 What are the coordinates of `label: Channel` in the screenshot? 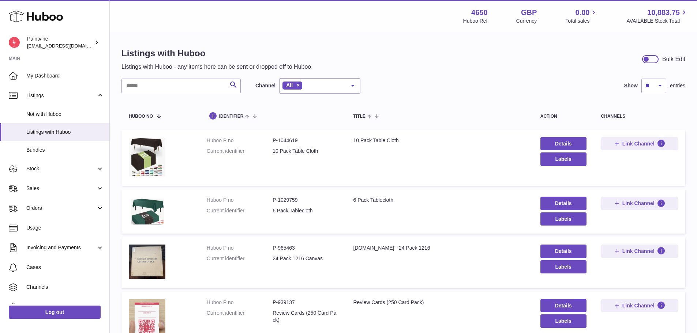 It's located at (265, 86).